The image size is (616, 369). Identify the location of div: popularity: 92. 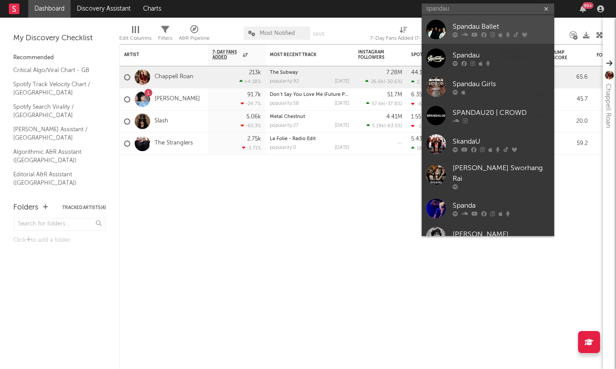
(284, 81).